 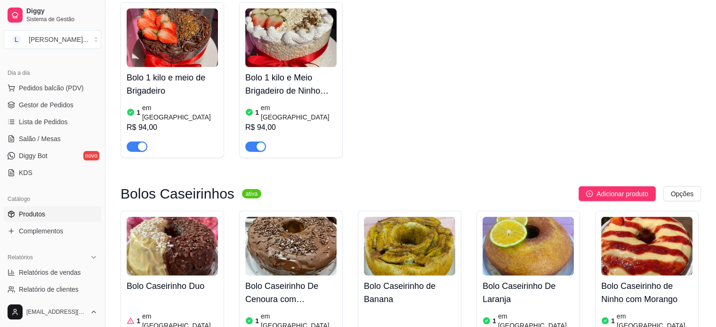 I want to click on span: Sistema de Gestão, so click(x=62, y=19).